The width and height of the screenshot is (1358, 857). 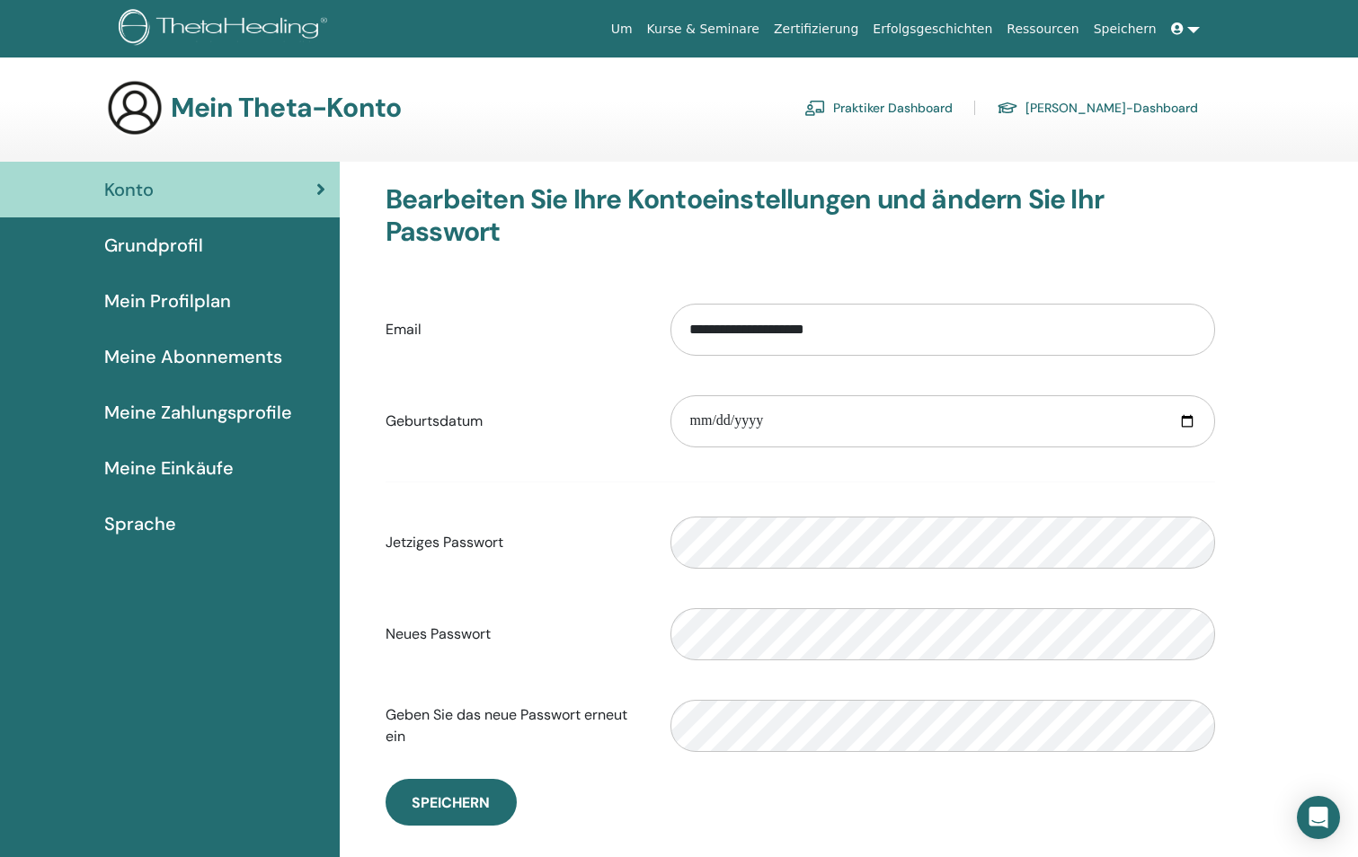 I want to click on h3: Bearbeiten Sie Ihre Kontoeinstellungen und ändern Sie Ihr Passwort, so click(x=800, y=216).